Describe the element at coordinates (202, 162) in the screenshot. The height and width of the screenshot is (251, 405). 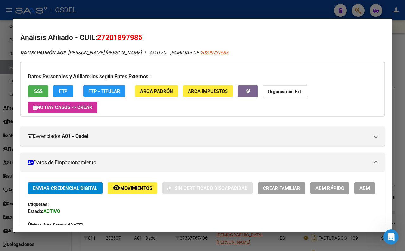
I see `mat-expansion-panel-header: Datos de Empadronamiento` at that location.